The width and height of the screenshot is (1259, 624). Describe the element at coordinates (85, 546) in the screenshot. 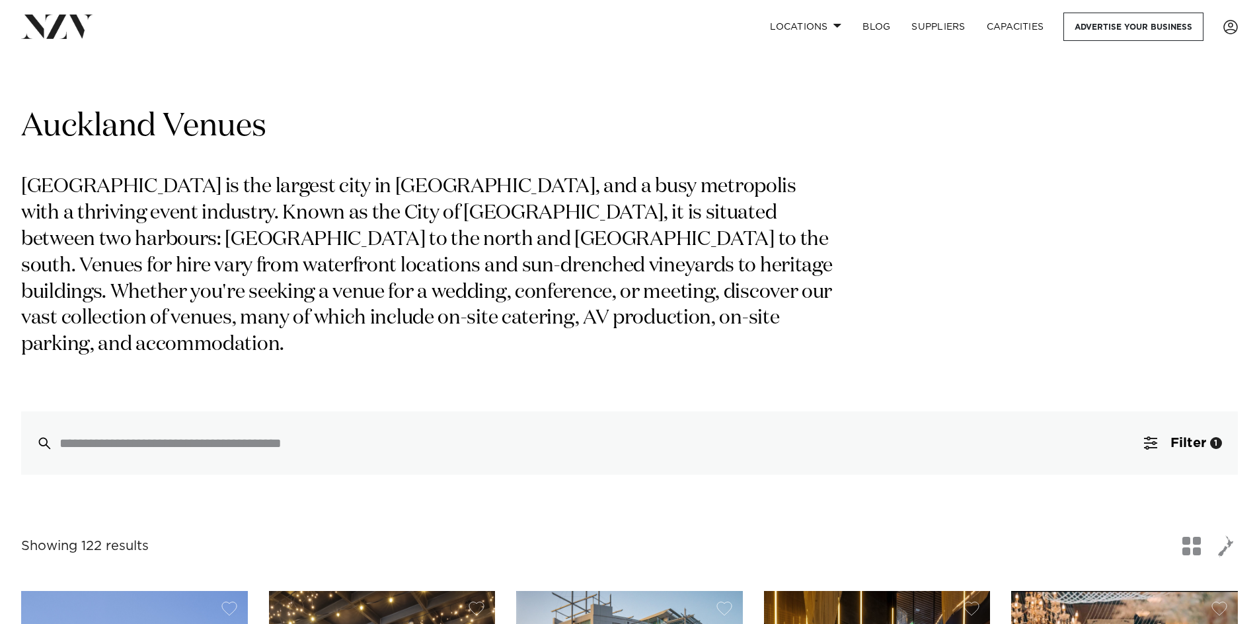

I see `div: Showing 122 results` at that location.